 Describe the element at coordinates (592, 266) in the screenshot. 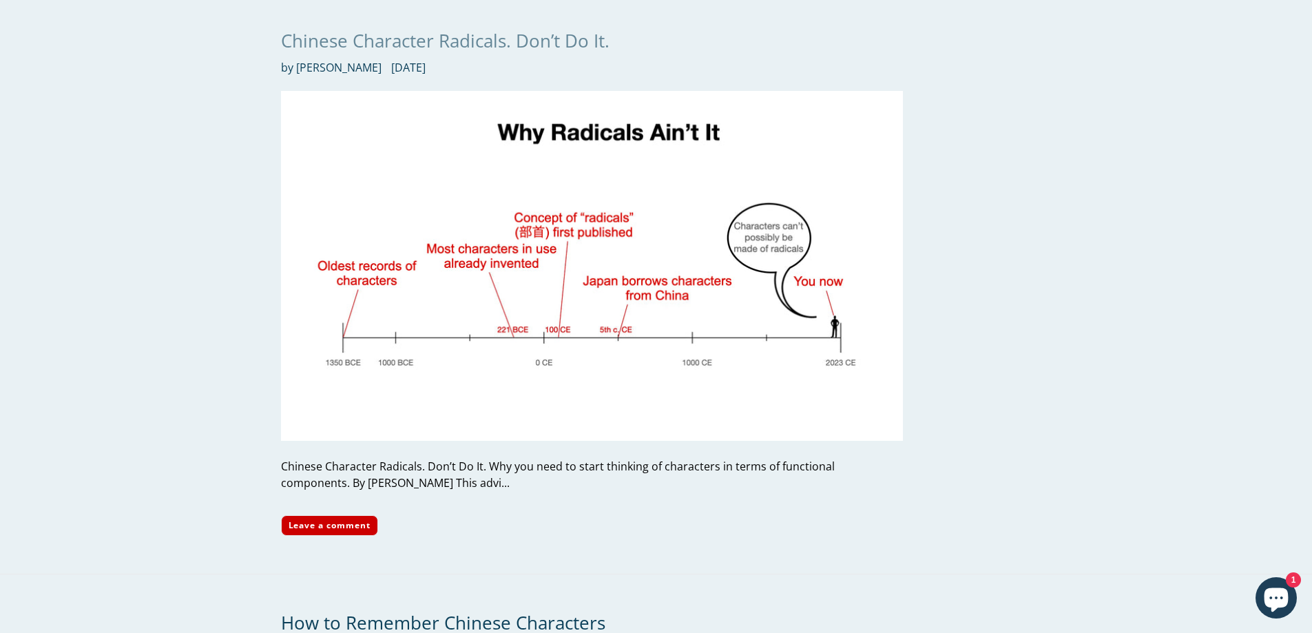

I see `img: Chinese Character Radicals. Don’t Do It.` at that location.